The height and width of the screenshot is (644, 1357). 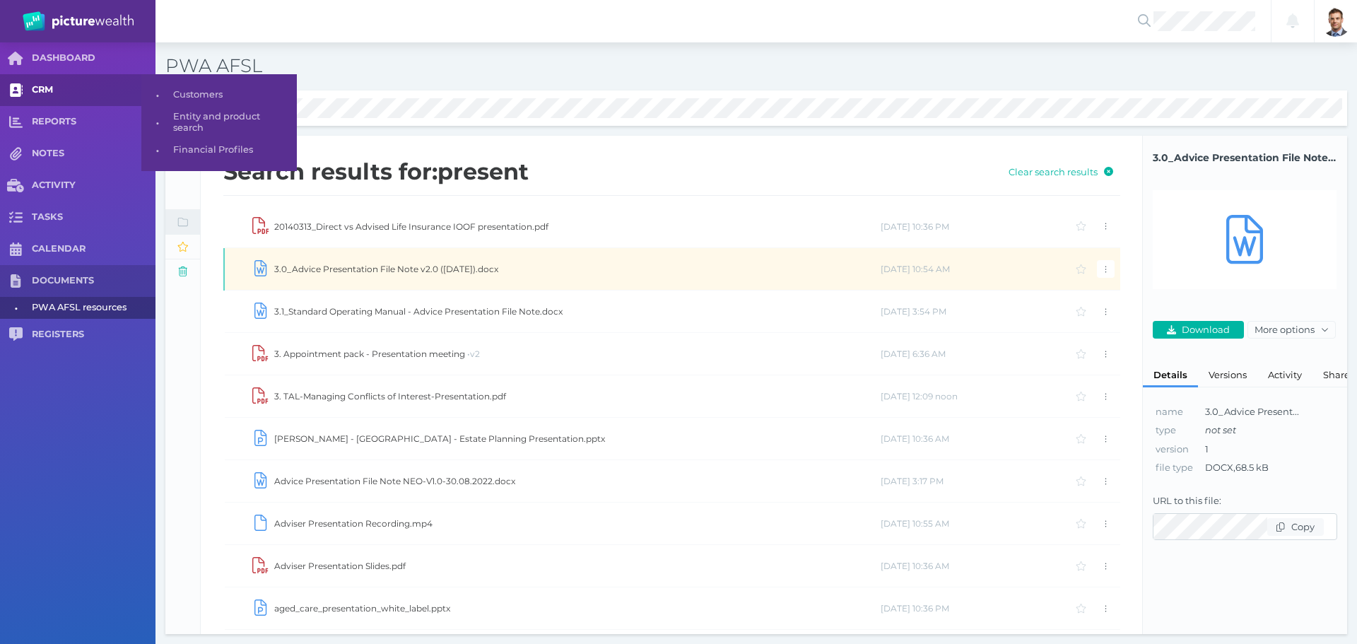 I want to click on td: Adviser Presentation Recording.mp4, so click(x=577, y=524).